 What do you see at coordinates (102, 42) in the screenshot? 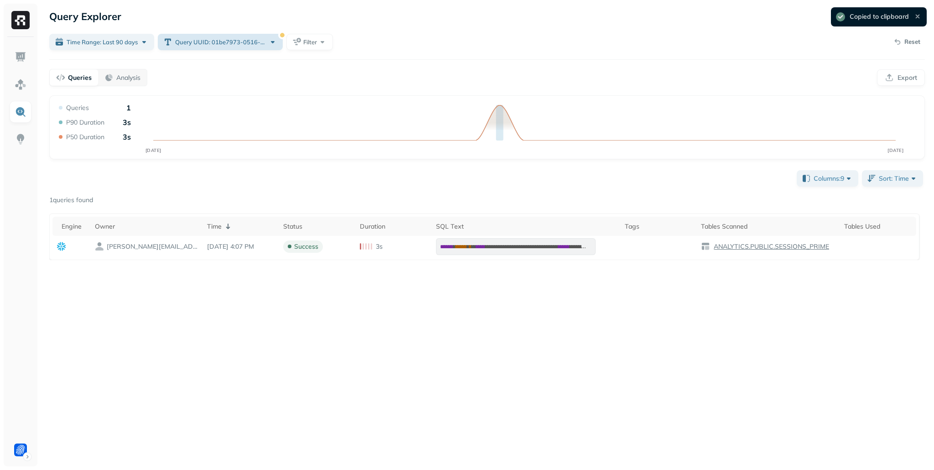
I see `span: Time Range: Last 90 days` at bounding box center [102, 42].